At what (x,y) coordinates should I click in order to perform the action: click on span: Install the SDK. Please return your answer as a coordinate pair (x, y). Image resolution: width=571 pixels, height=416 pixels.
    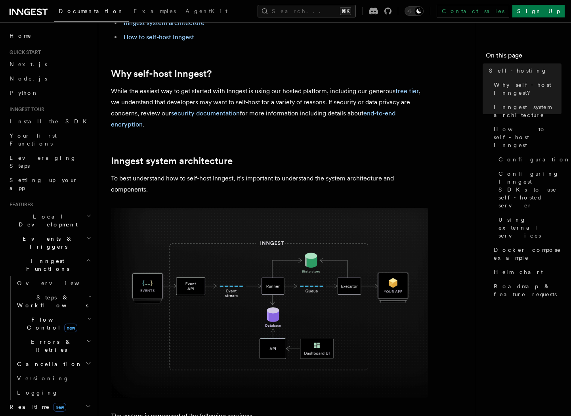
    Looking at the image, I should click on (50, 121).